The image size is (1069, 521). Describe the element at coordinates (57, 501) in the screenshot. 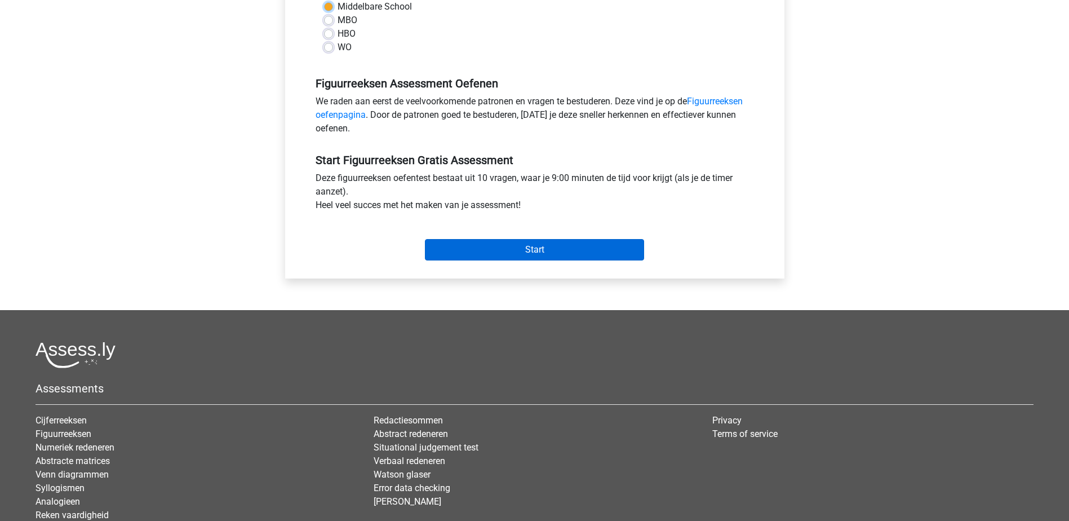

I see `a: Analogieen` at that location.